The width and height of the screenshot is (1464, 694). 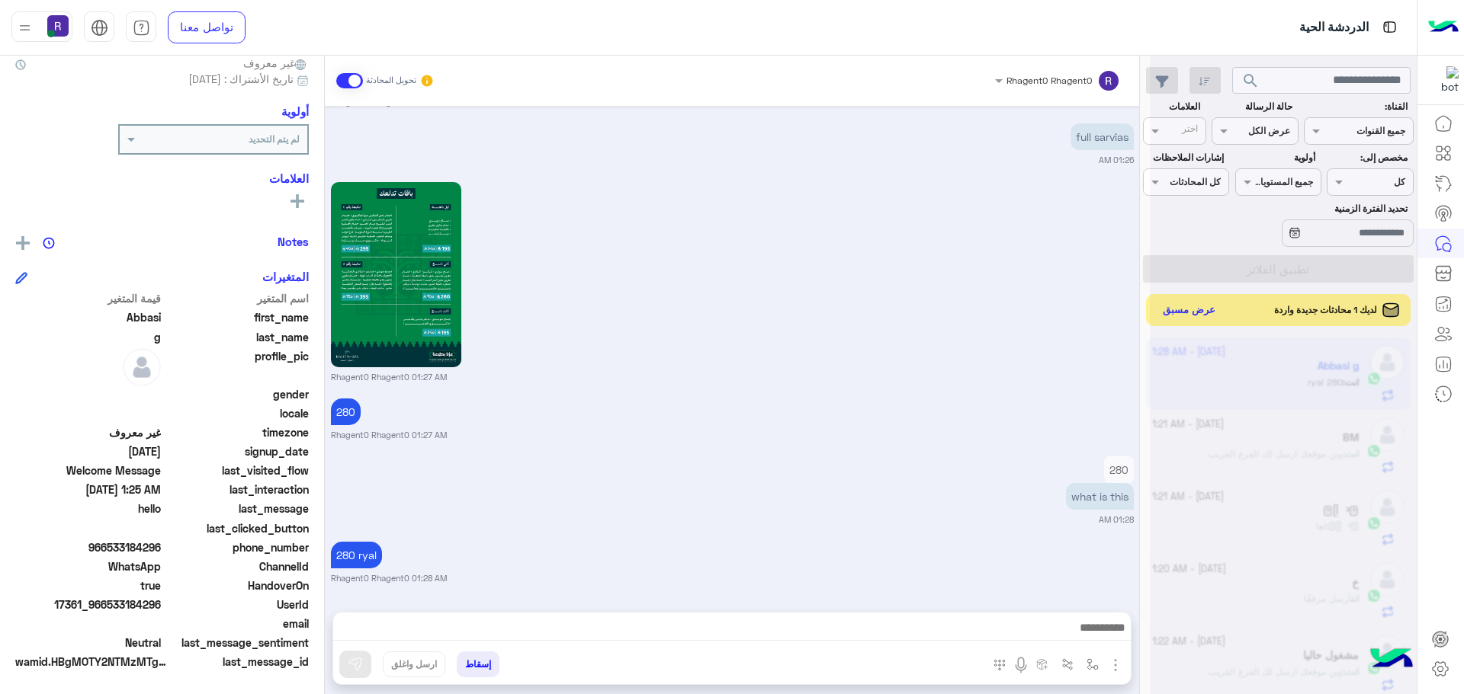 I want to click on span: signup_date, so click(x=236, y=451).